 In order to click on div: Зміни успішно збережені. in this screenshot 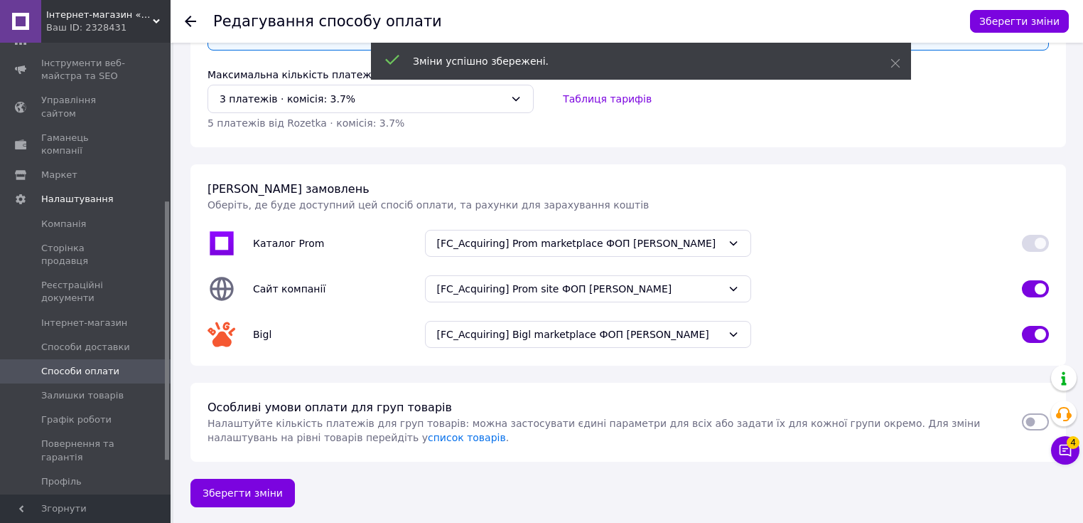, I will do `click(634, 61)`.